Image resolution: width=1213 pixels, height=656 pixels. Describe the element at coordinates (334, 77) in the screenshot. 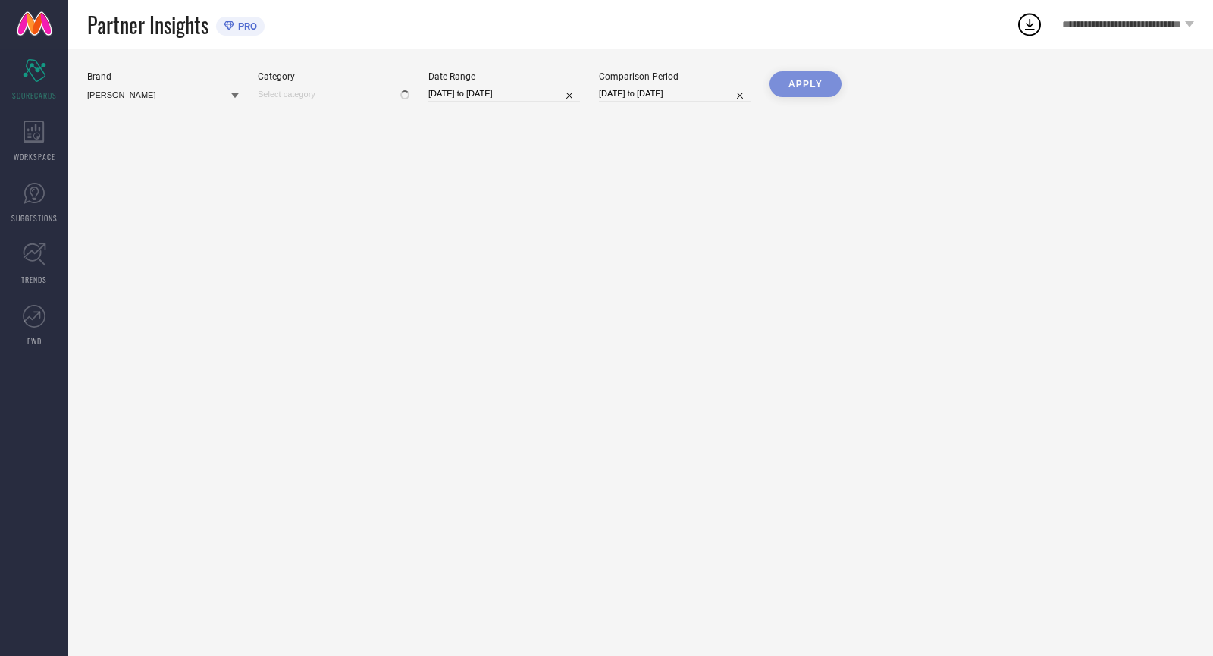

I see `div: Category` at that location.